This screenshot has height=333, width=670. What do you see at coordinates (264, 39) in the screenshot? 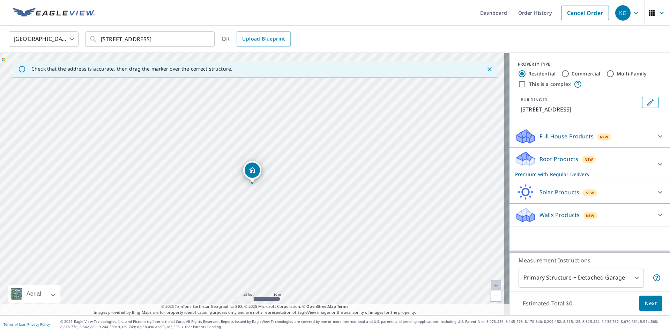
I see `a: Upload Blueprint` at bounding box center [264, 39].